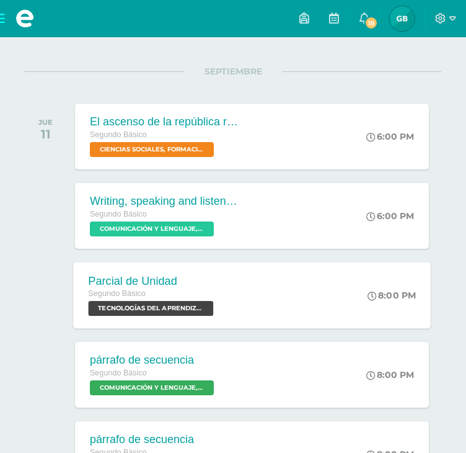  What do you see at coordinates (371, 23) in the screenshot?
I see `span: 19` at bounding box center [371, 23].